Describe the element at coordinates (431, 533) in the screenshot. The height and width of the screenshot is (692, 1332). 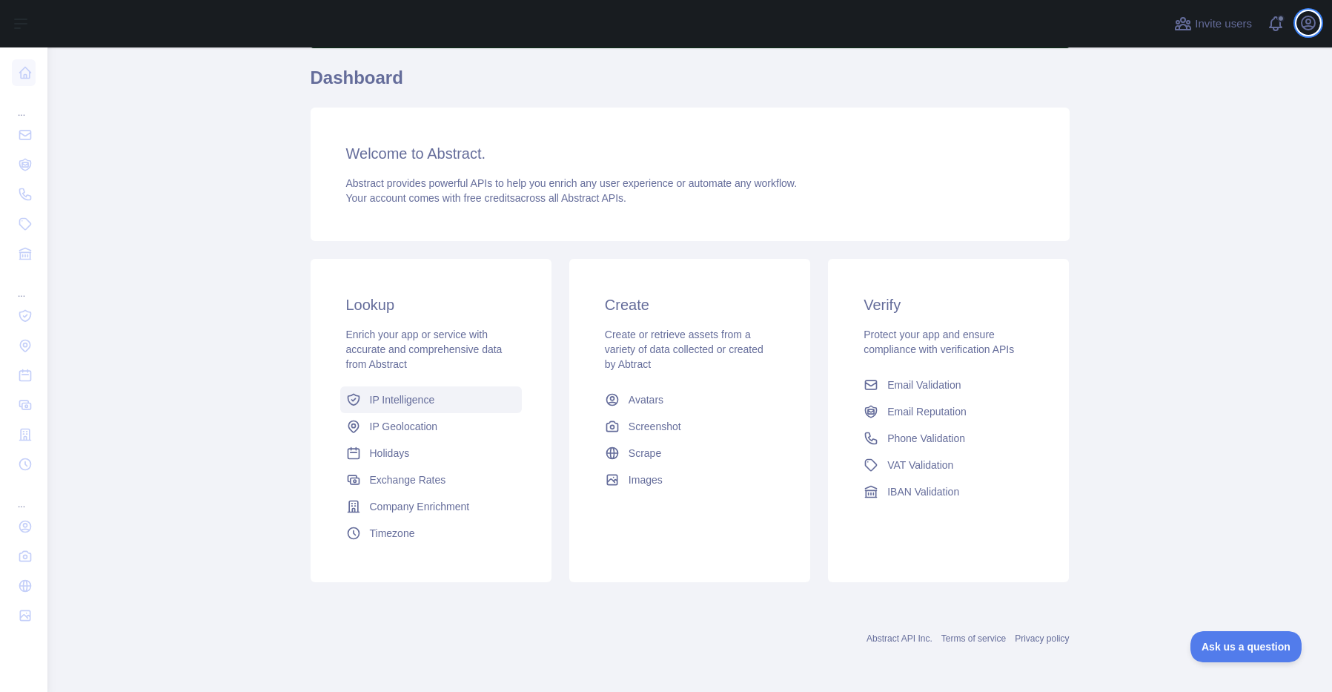
I see `a: Timezone` at that location.